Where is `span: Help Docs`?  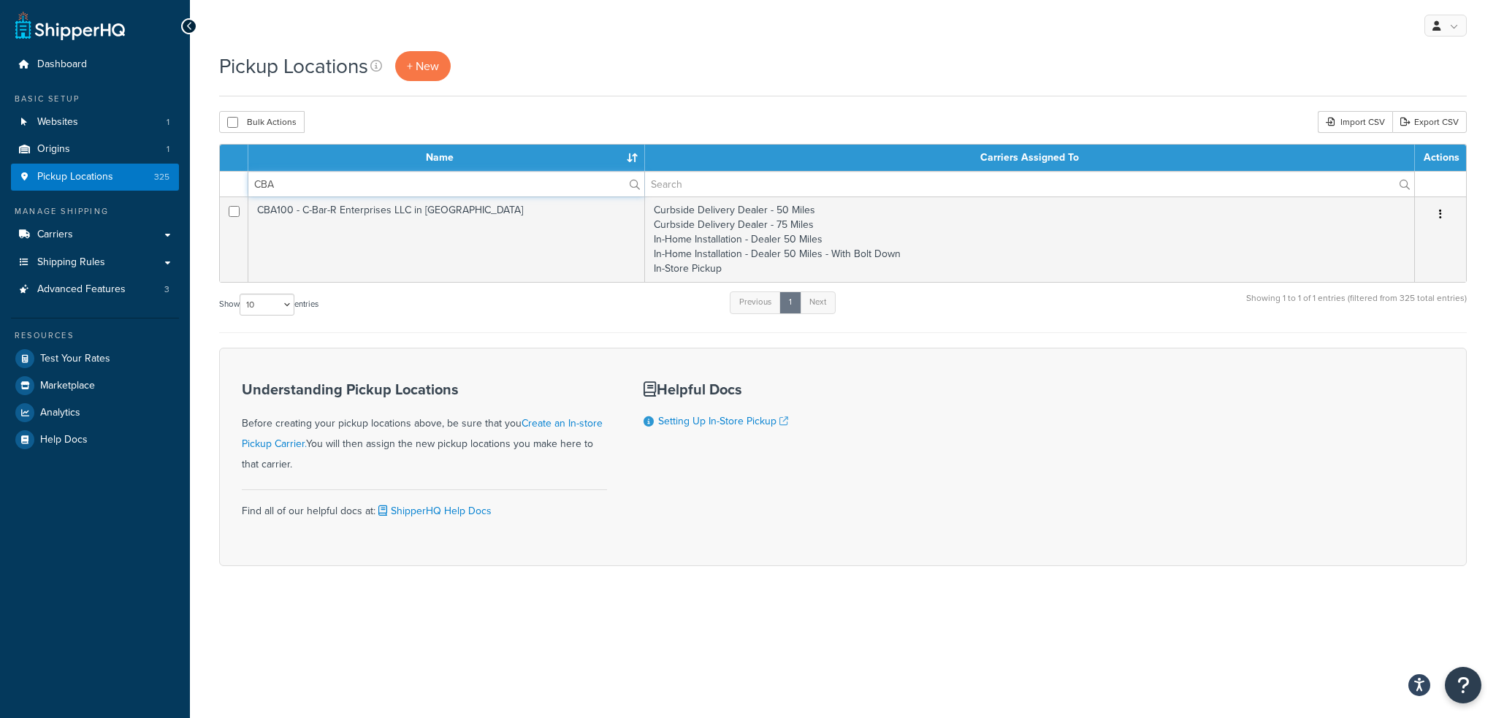 span: Help Docs is located at coordinates (64, 440).